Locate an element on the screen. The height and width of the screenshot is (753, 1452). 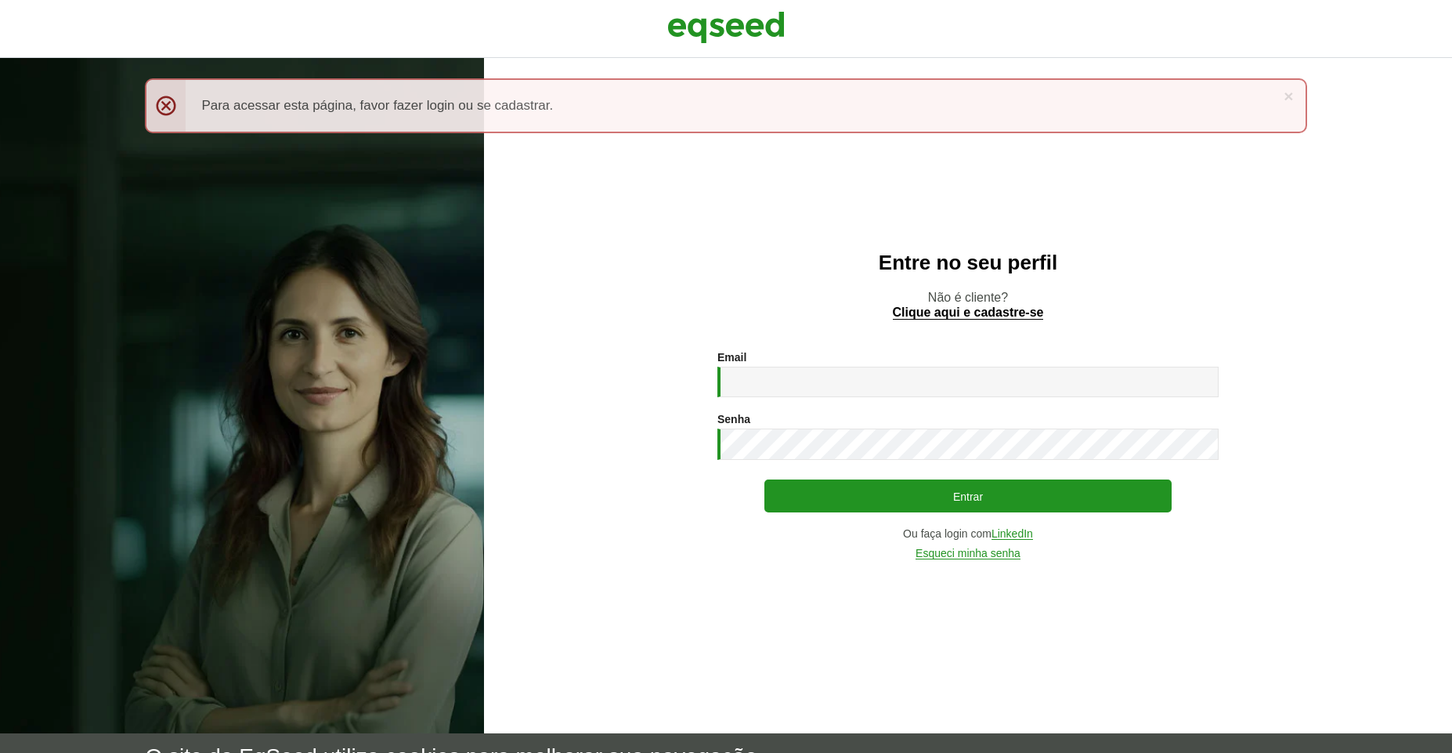
a: Clique aqui e cadastre-se is located at coordinates (968, 313).